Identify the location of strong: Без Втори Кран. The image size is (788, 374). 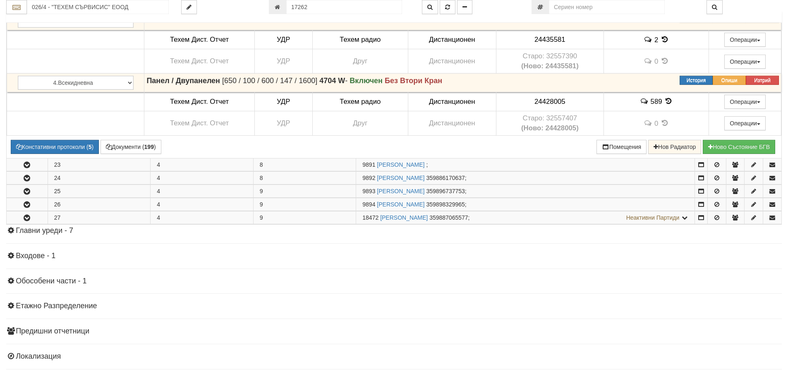
(413, 81).